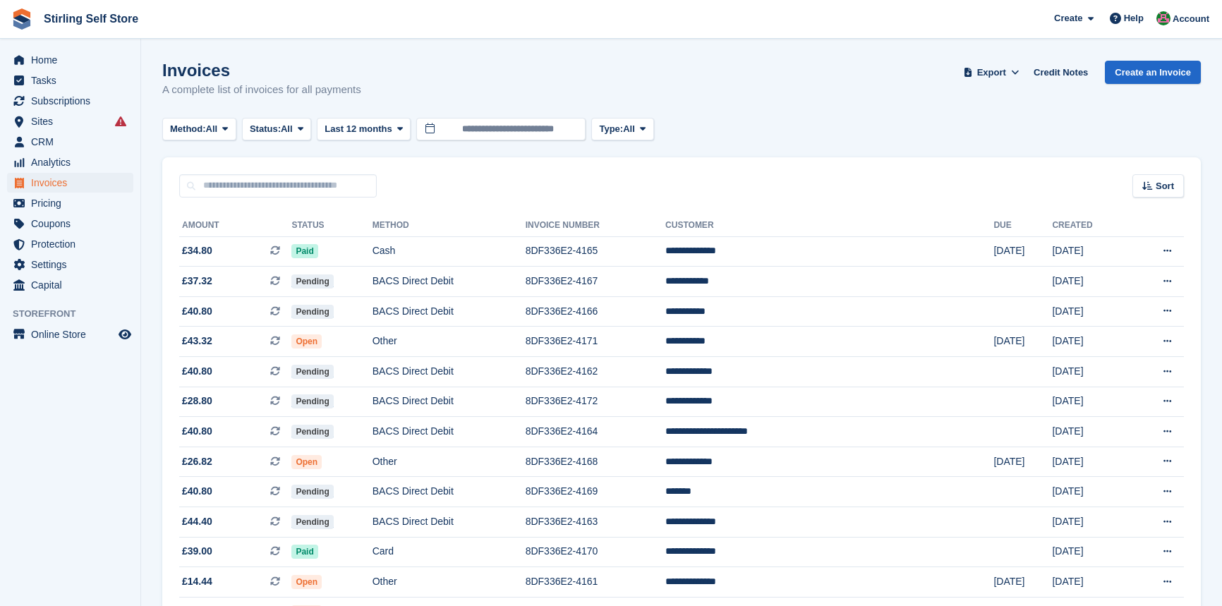  Describe the element at coordinates (197, 341) in the screenshot. I see `span: £43.32` at that location.